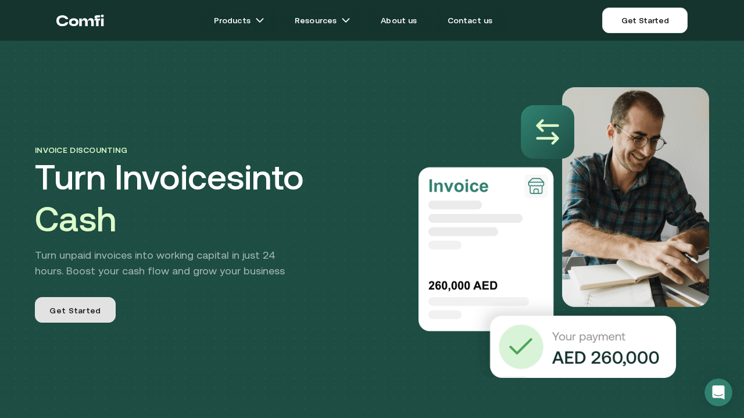  I want to click on h1: Turn Invoices into, so click(203, 198).